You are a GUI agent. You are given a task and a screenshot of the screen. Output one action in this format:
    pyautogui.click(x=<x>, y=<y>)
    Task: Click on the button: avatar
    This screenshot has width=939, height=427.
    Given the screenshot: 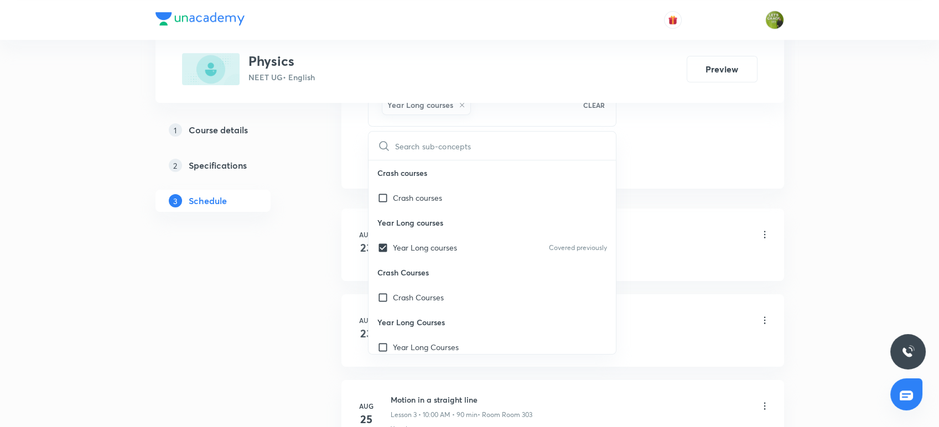 What is the action you would take?
    pyautogui.click(x=673, y=20)
    